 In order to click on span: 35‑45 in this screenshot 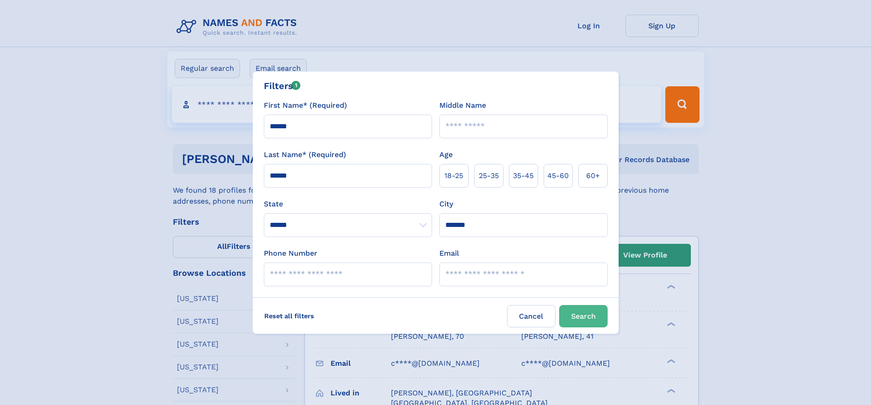, I will do `click(523, 176)`.